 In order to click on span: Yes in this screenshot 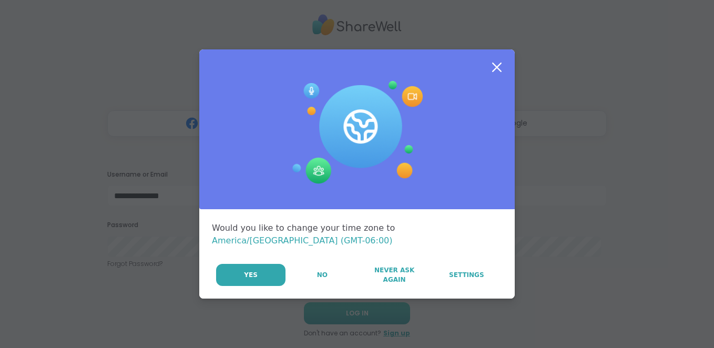, I will do `click(251, 275)`.